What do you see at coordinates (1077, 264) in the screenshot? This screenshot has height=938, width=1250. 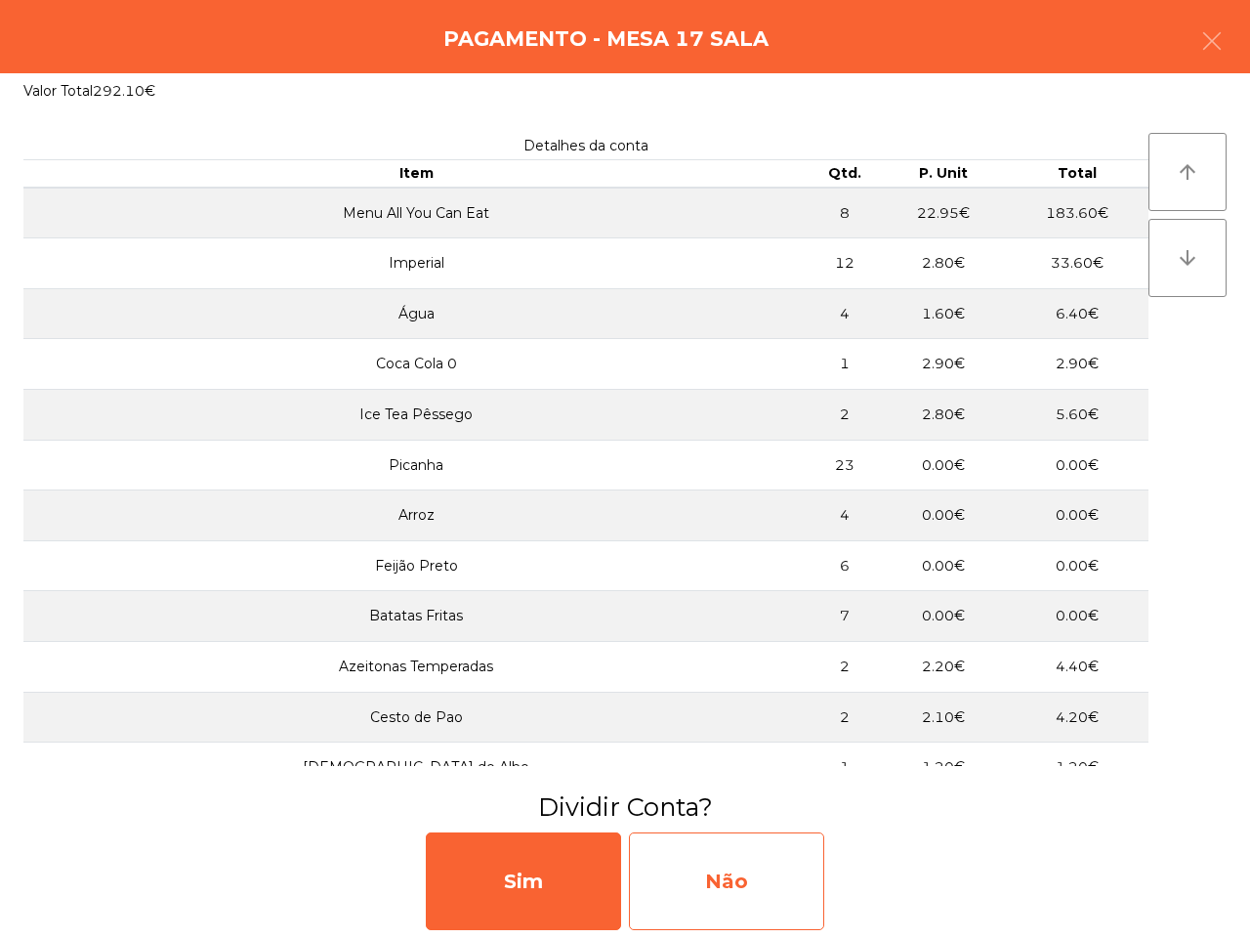 I see `td: 33.60€` at bounding box center [1077, 264].